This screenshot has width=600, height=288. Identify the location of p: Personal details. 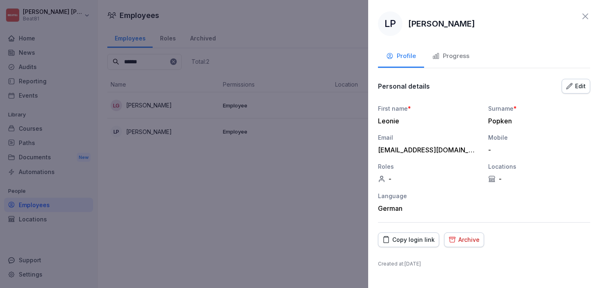
(404, 86).